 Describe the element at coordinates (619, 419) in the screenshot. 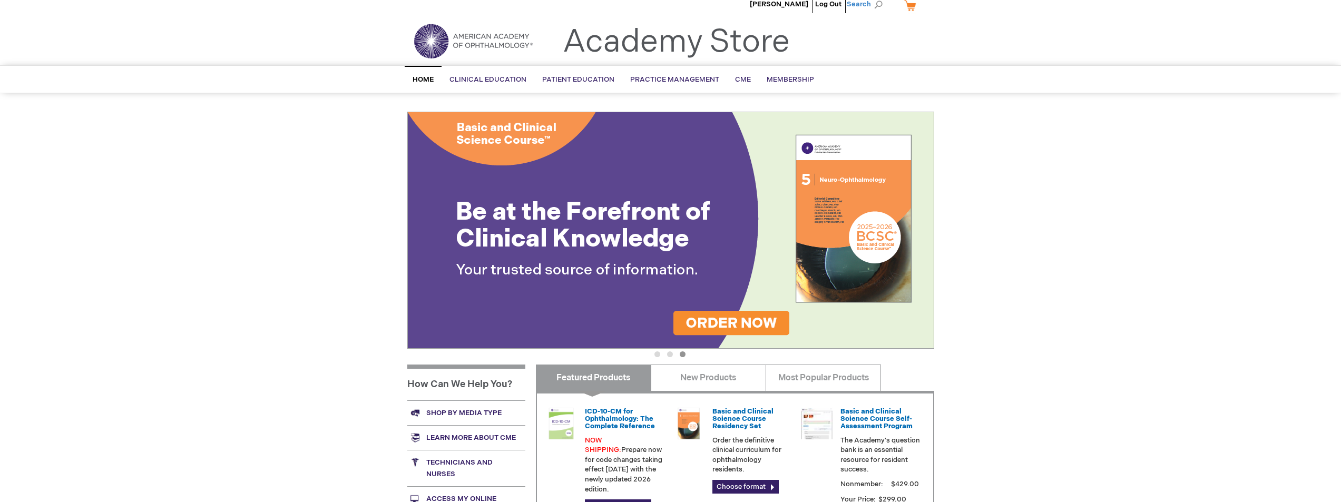

I see `a: ICD-10-CM for Ophthalmology: The Complete Reference` at that location.